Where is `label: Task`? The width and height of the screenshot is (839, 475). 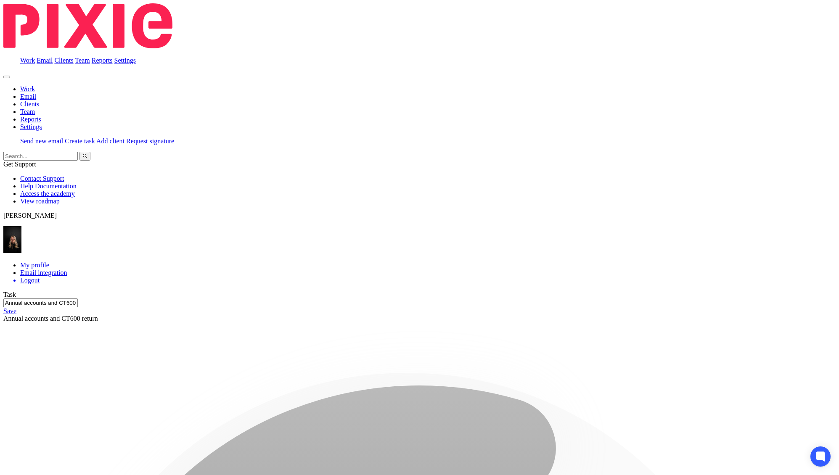 label: Task is located at coordinates (10, 295).